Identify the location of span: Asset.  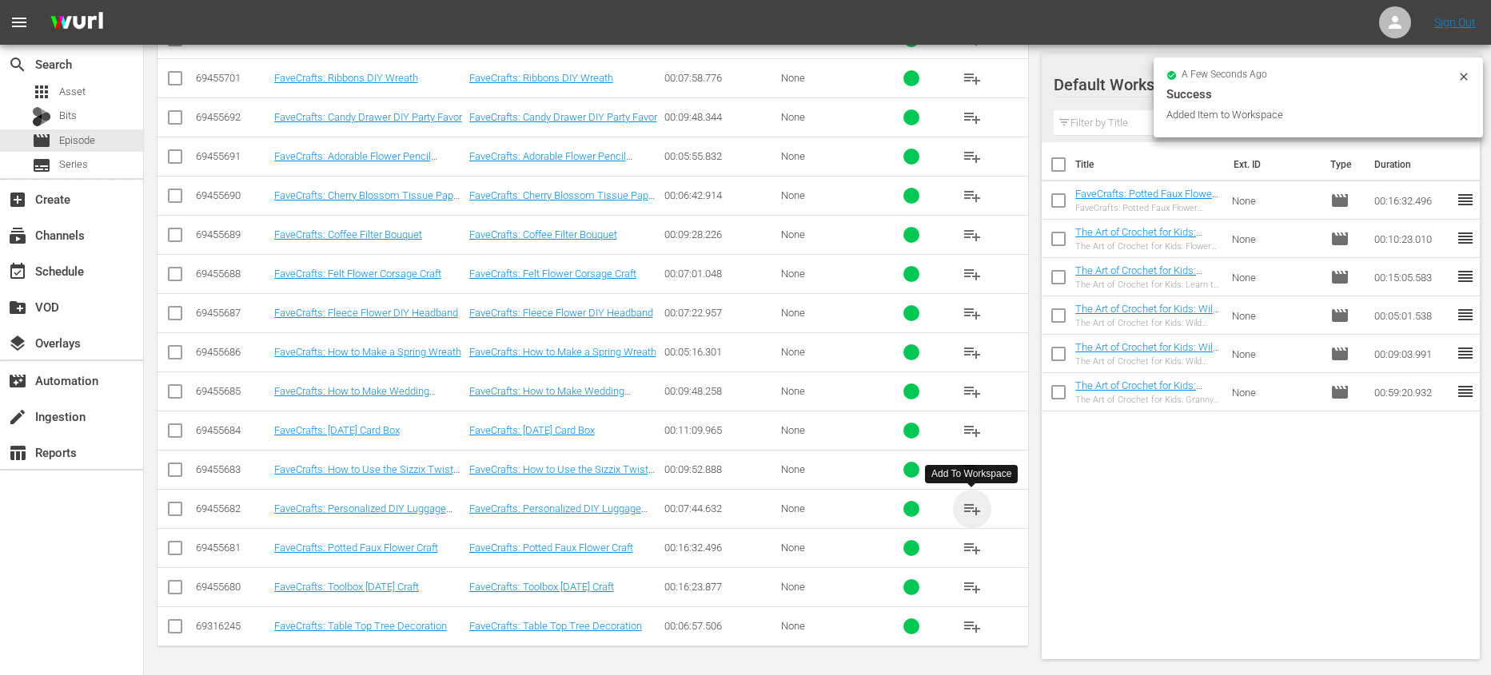
(72, 92).